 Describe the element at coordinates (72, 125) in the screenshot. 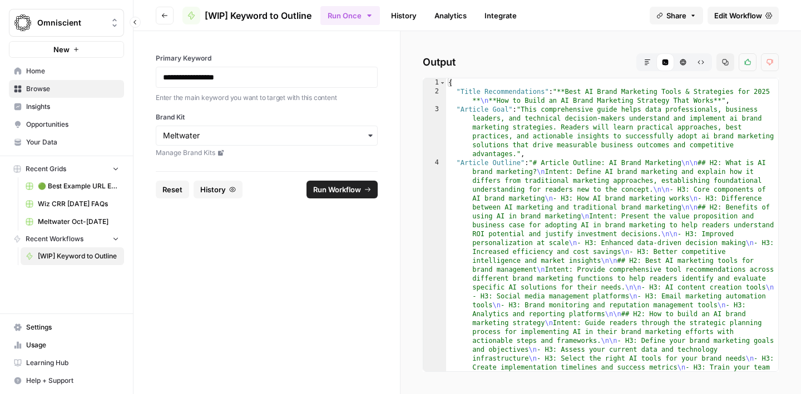

I see `span: Opportunities` at that location.